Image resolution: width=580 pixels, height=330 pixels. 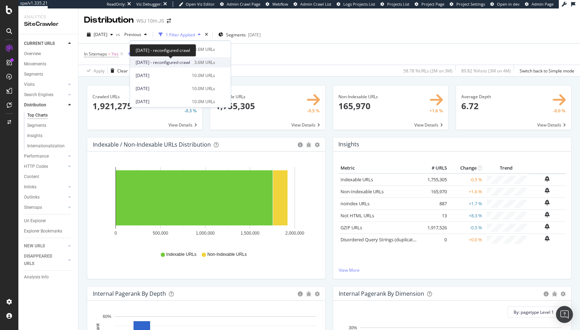 What do you see at coordinates (33, 207) in the screenshot?
I see `div: Sitemaps` at bounding box center [33, 207].